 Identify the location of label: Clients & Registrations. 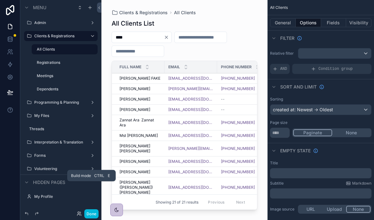
(60, 36).